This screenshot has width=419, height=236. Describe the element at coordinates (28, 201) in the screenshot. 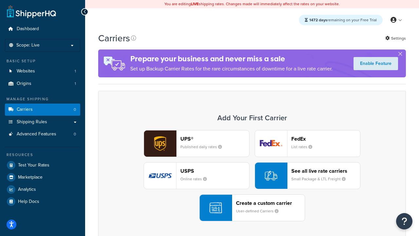

I see `span: Help Docs` at that location.